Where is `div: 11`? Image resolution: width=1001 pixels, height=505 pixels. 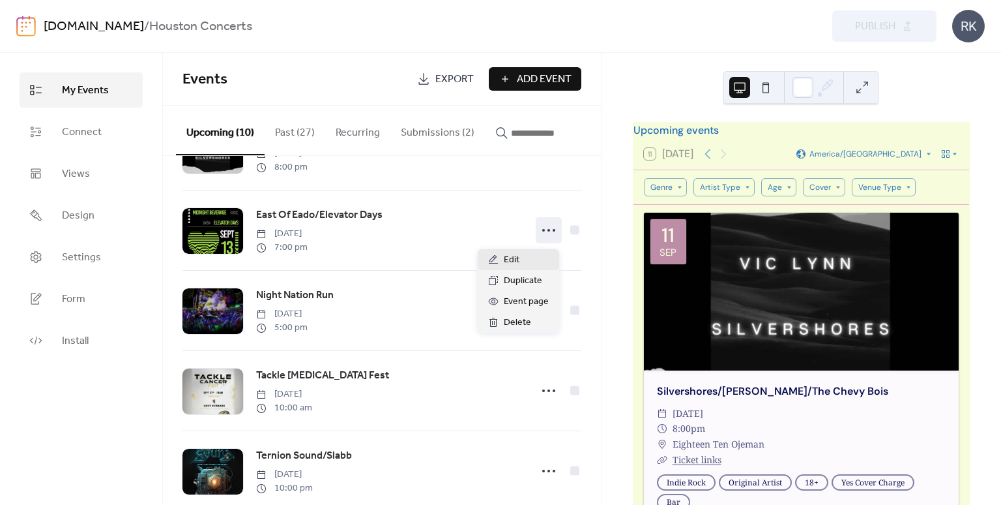
div: 11 is located at coordinates (668, 235).